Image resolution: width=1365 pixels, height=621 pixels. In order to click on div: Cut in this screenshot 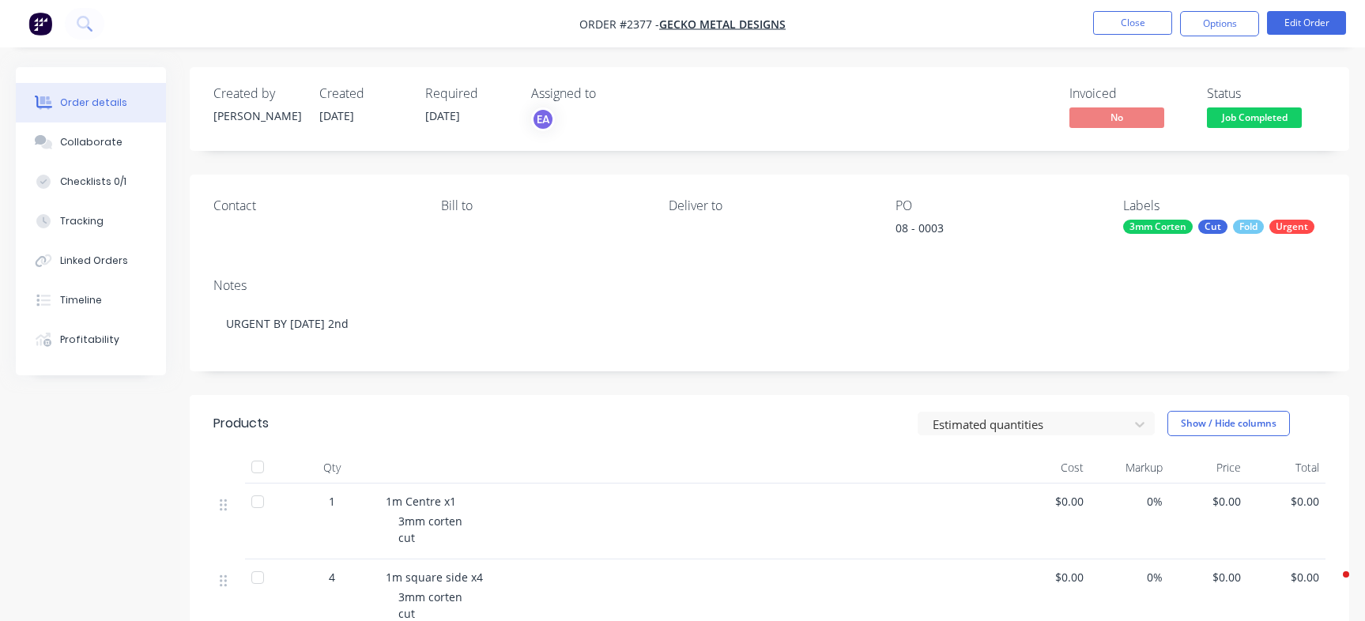, I will do `click(1213, 227)`.